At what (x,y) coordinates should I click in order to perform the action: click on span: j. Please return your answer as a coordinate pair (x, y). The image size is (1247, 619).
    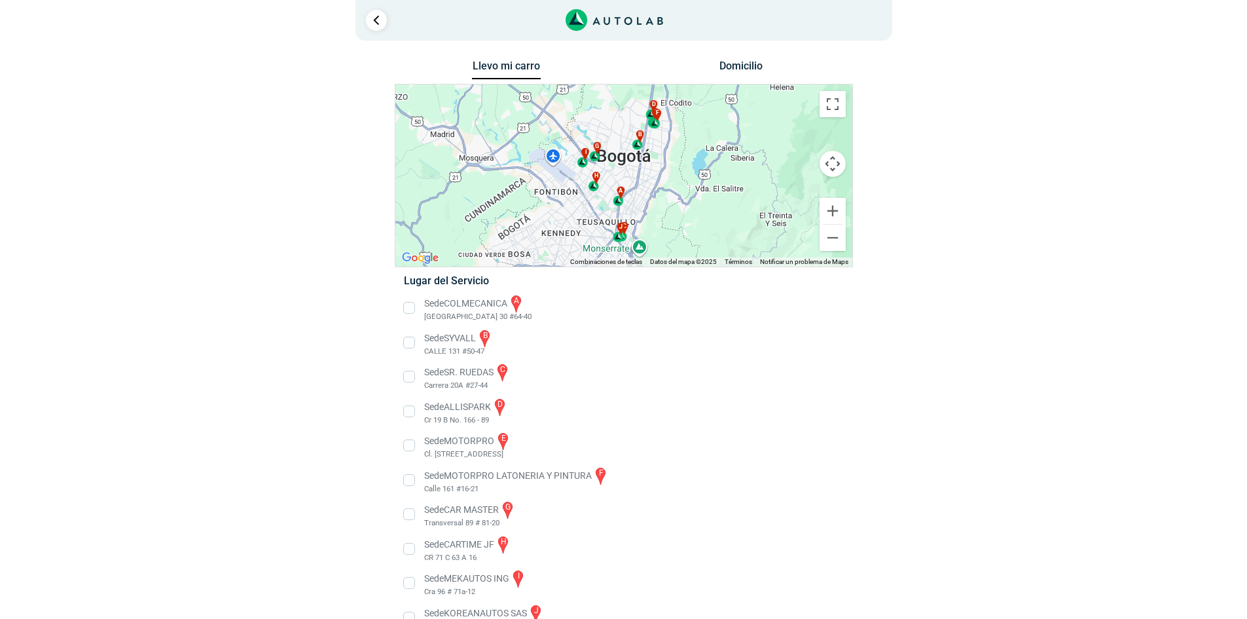
    Looking at the image, I should click on (621, 227).